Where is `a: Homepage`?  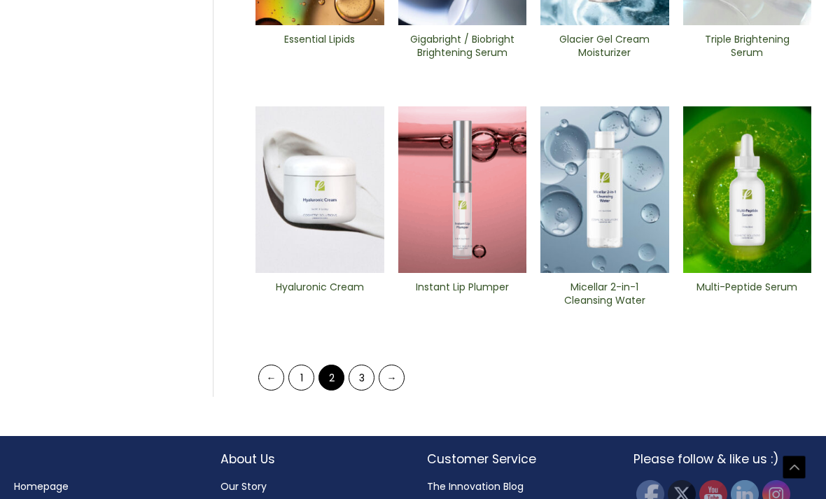 a: Homepage is located at coordinates (41, 486).